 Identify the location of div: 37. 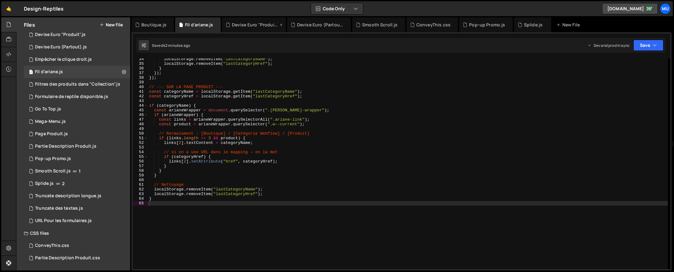
(140, 73).